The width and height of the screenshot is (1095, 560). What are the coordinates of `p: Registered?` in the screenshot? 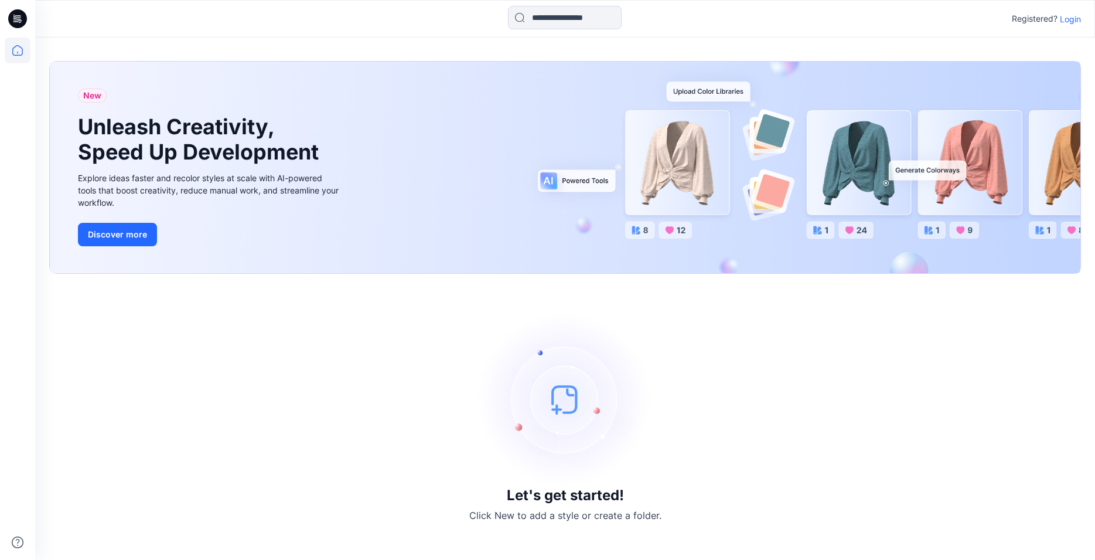 It's located at (1035, 19).